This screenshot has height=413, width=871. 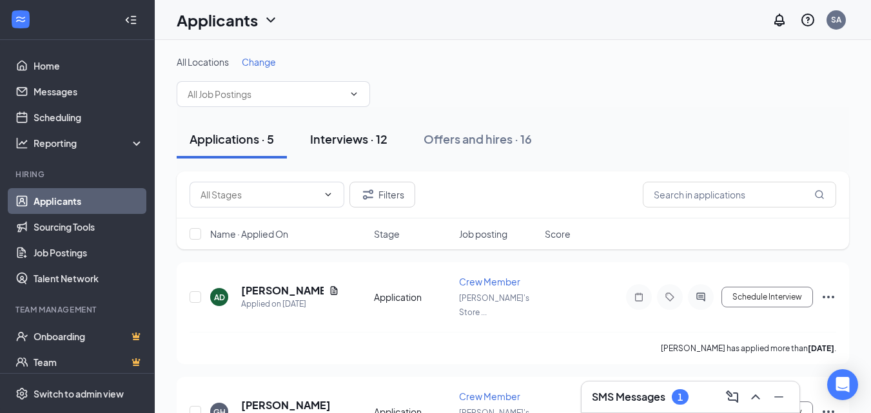 I want to click on a: Home, so click(x=88, y=66).